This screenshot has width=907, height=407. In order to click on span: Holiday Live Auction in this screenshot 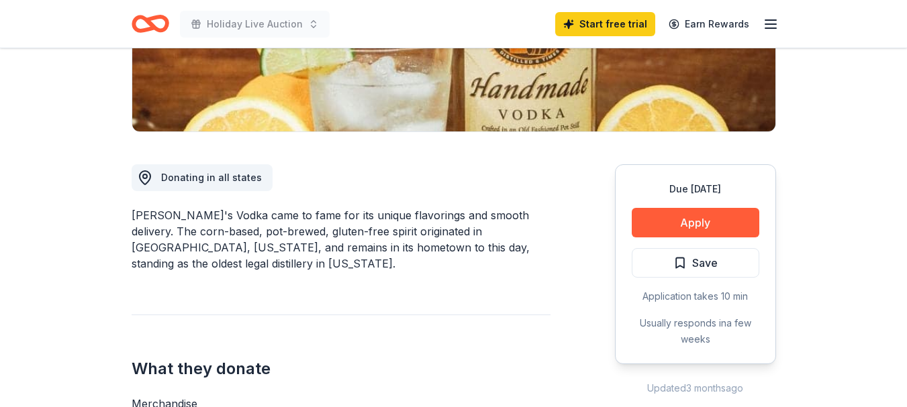, I will do `click(254, 24)`.